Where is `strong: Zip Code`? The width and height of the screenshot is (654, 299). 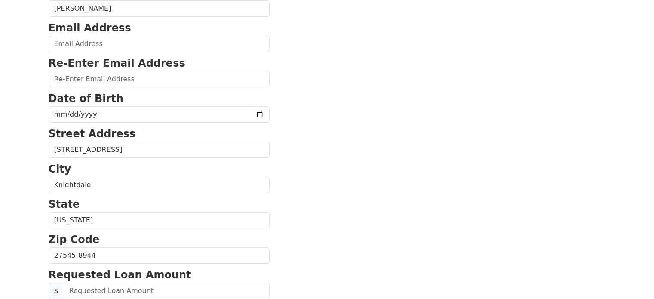 strong: Zip Code is located at coordinates (74, 240).